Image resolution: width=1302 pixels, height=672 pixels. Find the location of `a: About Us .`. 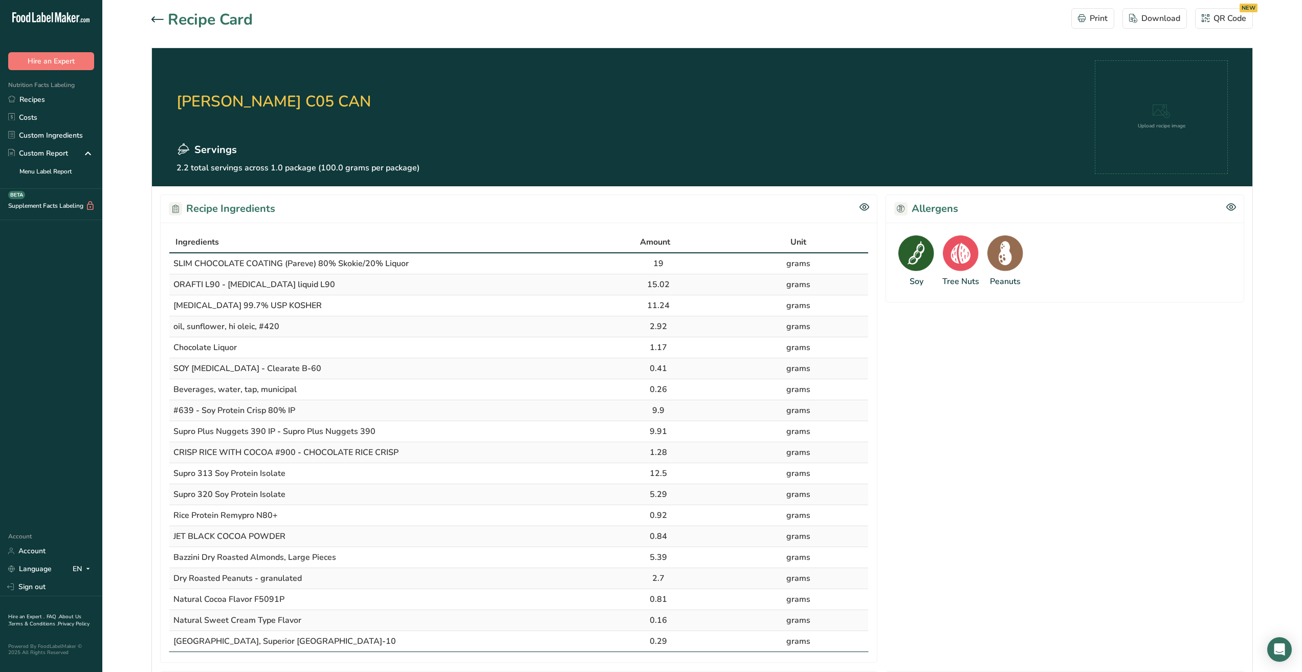

a: About Us . is located at coordinates (44, 620).